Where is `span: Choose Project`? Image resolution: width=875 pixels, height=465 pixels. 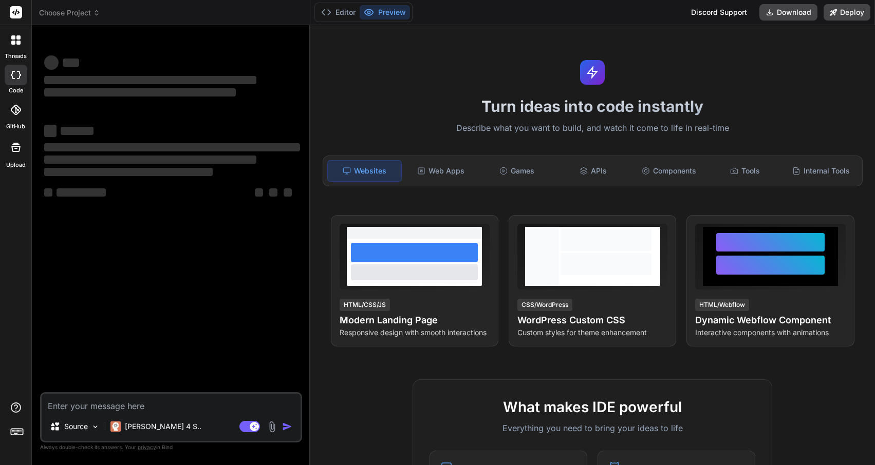 span: Choose Project is located at coordinates (69, 13).